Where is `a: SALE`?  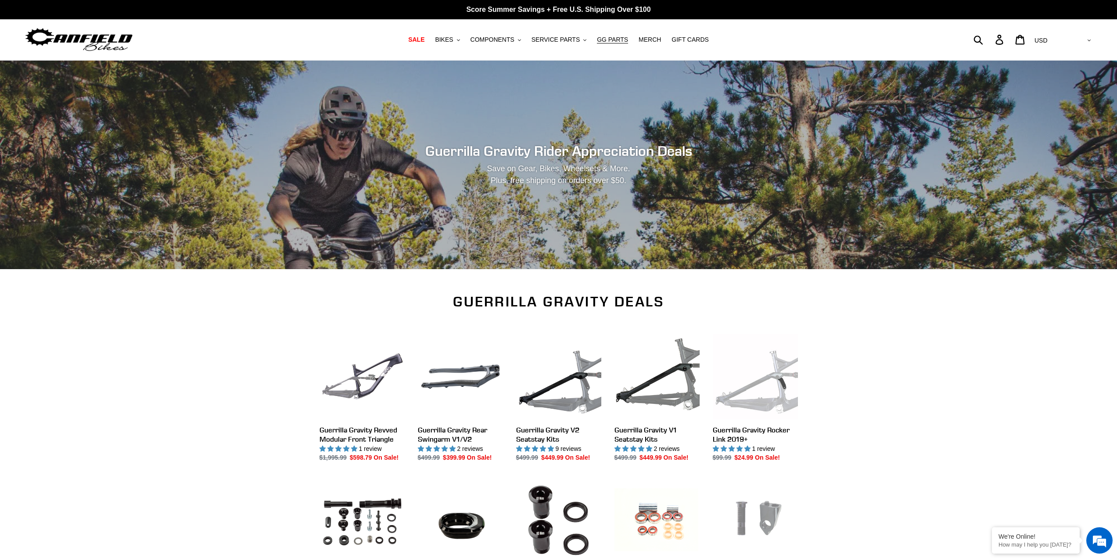 a: SALE is located at coordinates (416, 40).